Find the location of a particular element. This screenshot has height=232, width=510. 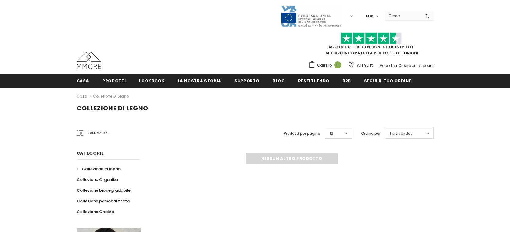

a: Segui il tuo ordine is located at coordinates (388, 80).